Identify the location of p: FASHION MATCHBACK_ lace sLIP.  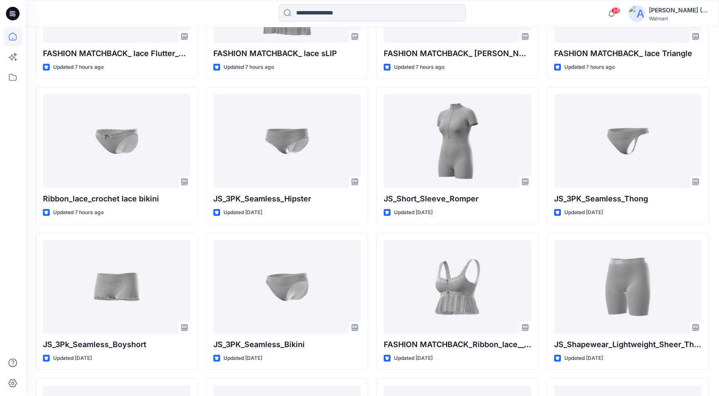
(287, 54).